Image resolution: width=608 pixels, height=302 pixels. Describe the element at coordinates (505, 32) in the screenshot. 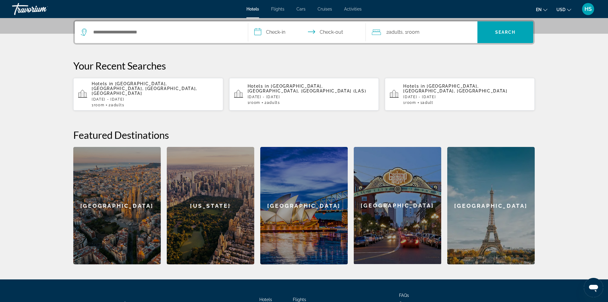

I see `span: Search` at that location.